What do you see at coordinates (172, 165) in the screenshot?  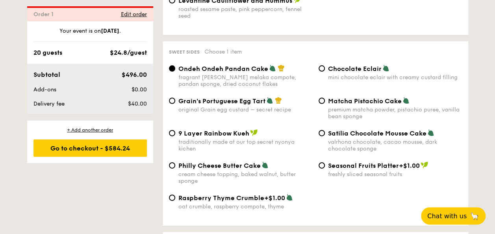 I see `input: Philly Cheese Butter Cakecream cheese topping, baked walnut, butter sponge` at bounding box center [172, 165].